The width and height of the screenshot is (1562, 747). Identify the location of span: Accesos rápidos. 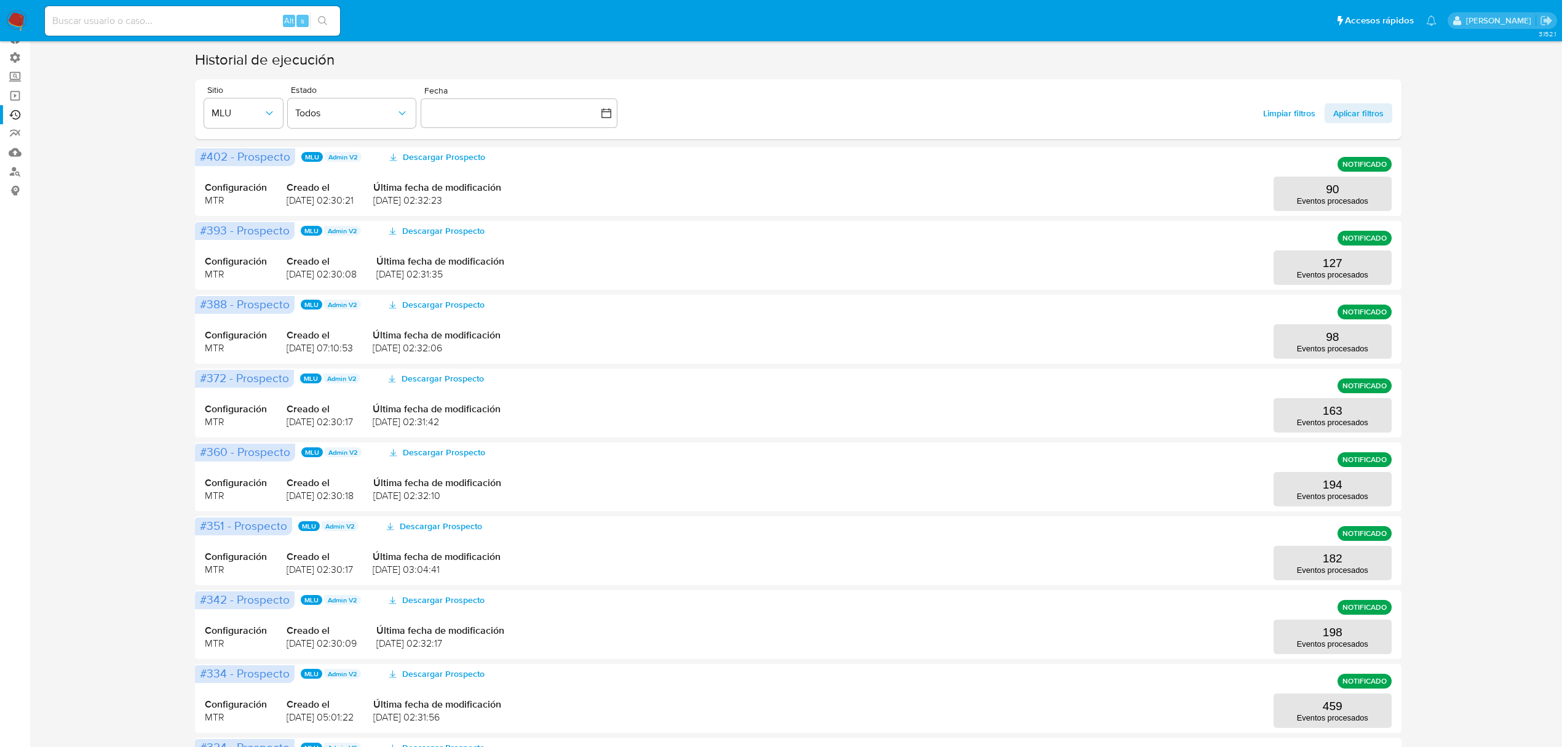
(1380, 20).